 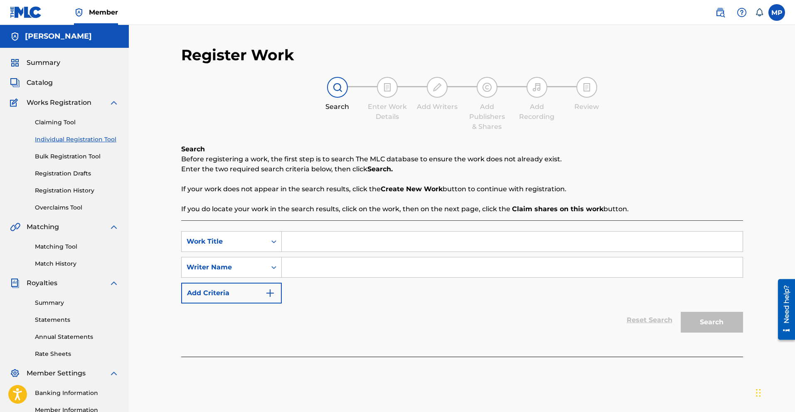 I want to click on span: Summary, so click(x=43, y=63).